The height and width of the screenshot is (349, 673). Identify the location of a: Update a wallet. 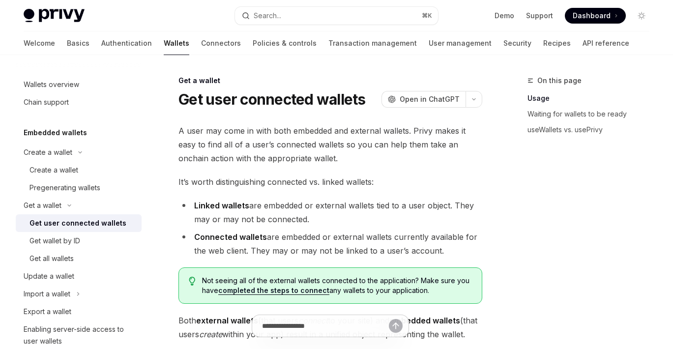
(79, 276).